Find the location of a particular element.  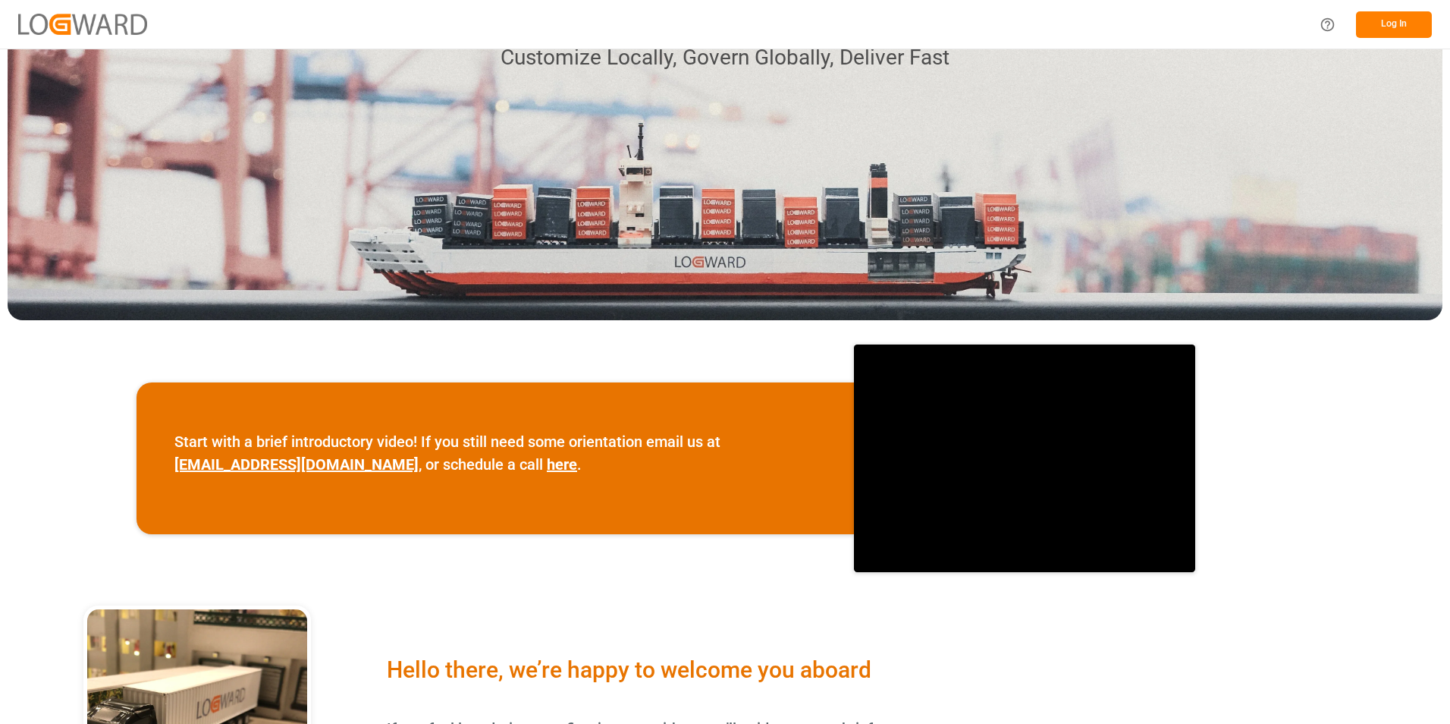

button: Log In is located at coordinates (1394, 24).